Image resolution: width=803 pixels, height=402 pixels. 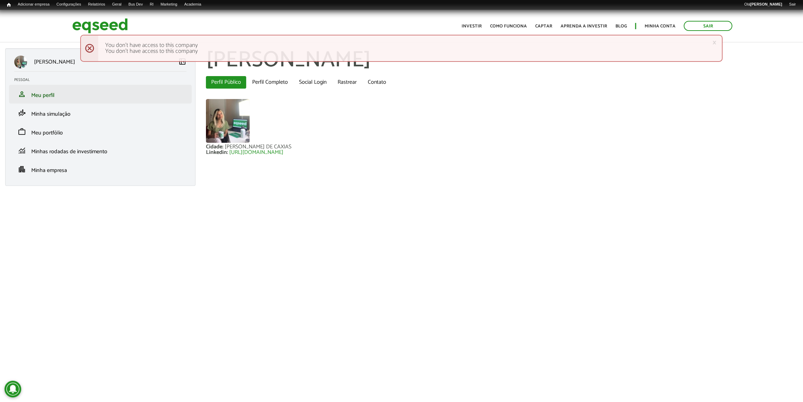 What do you see at coordinates (9, 5) in the screenshot?
I see `a: Início` at bounding box center [9, 5].